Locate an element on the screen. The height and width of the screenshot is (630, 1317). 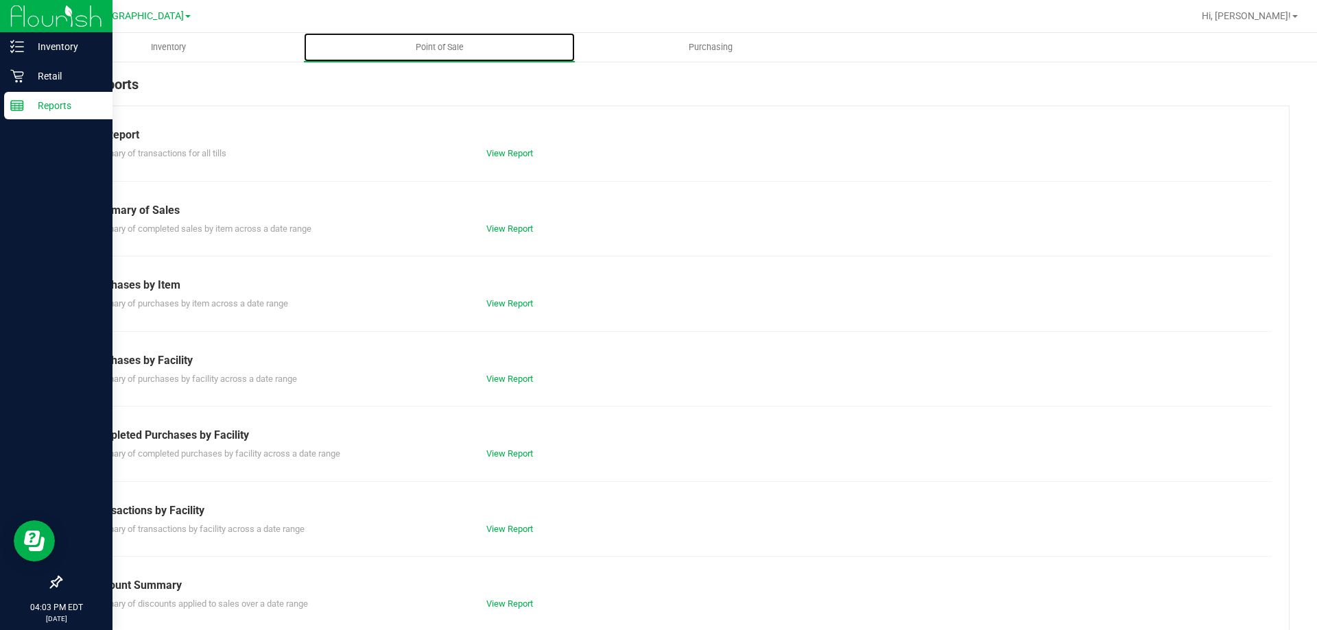
div: Purchases by Item is located at coordinates (675, 285).